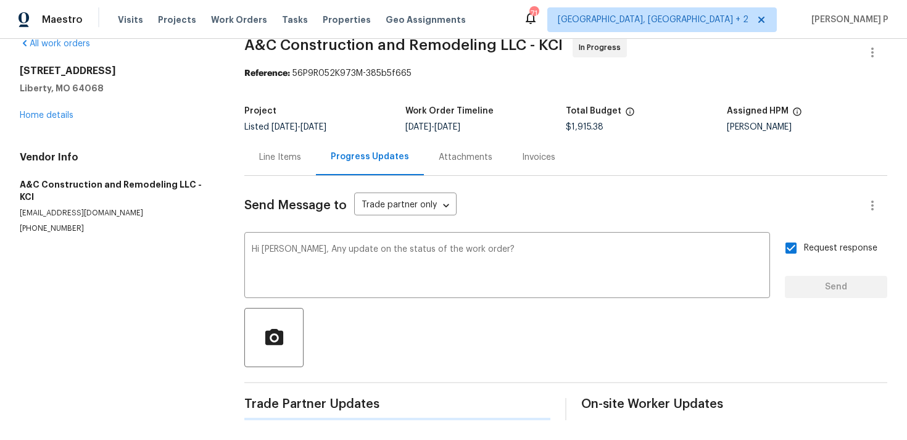 The image size is (907, 440). I want to click on span: A&C Construction and Remodeling LLC - KCI, so click(404, 45).